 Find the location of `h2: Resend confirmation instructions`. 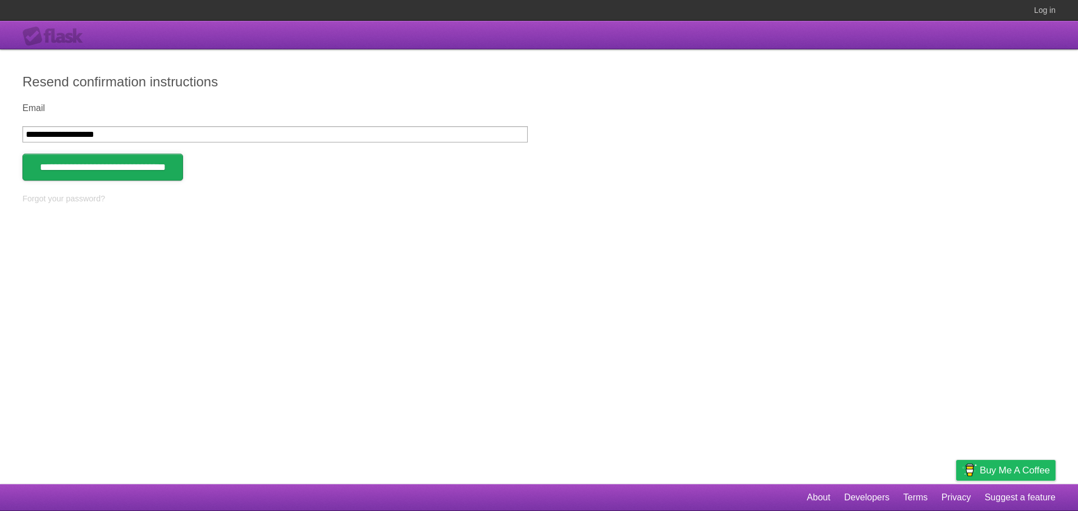

h2: Resend confirmation instructions is located at coordinates (539, 82).